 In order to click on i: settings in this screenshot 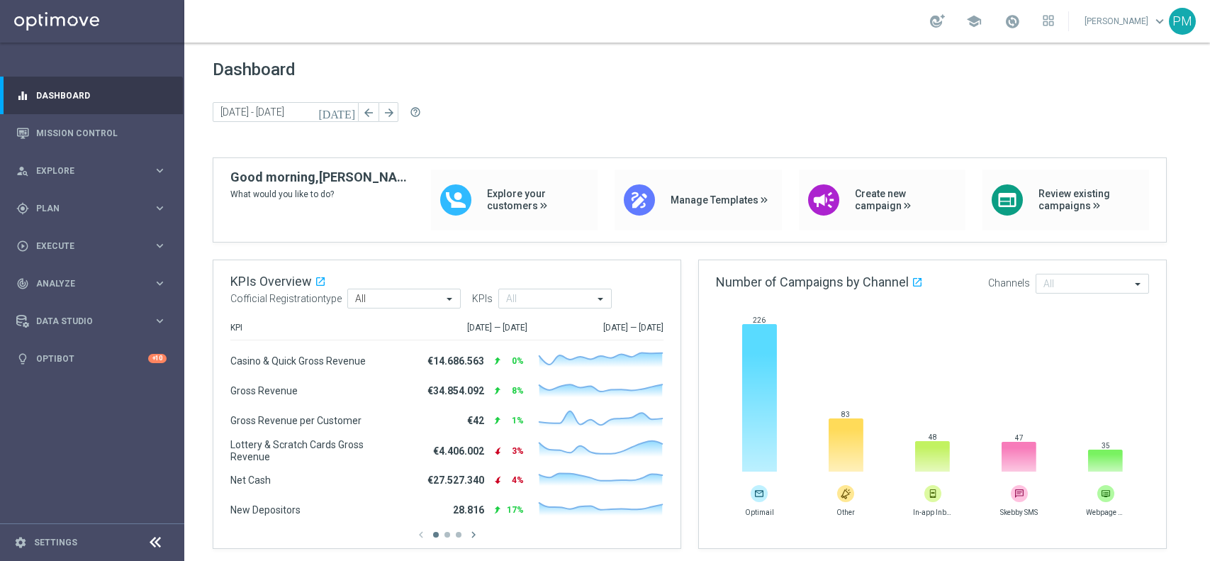, I will do `click(21, 542)`.